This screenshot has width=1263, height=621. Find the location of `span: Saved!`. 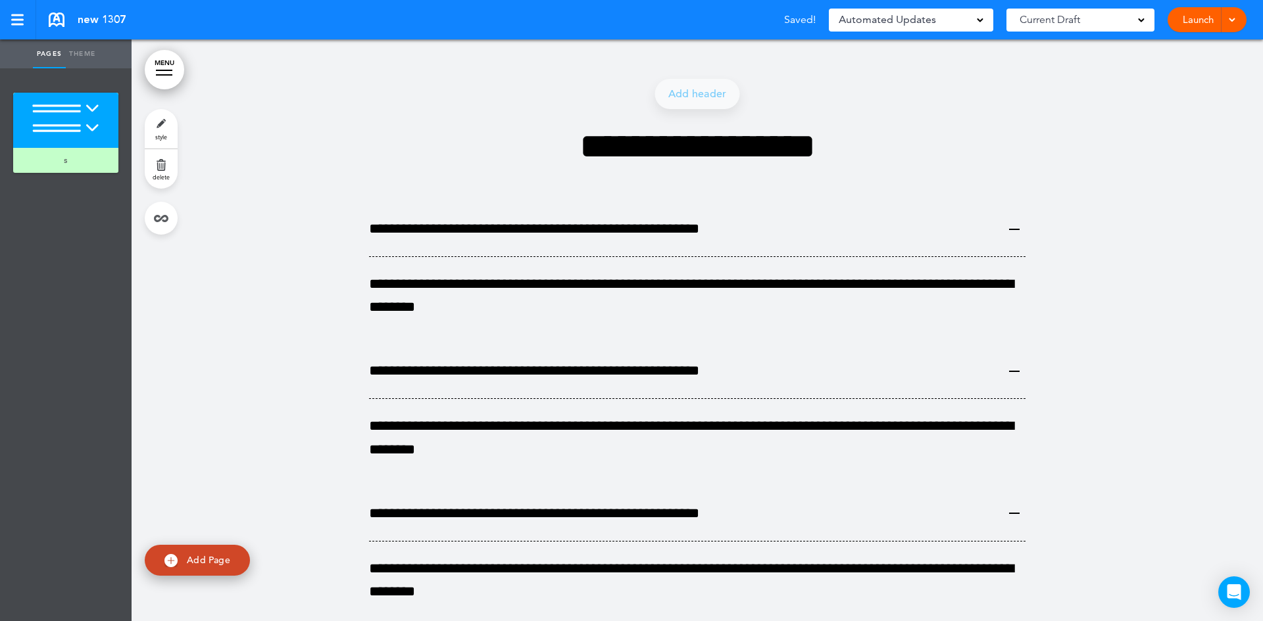

span: Saved! is located at coordinates (800, 20).